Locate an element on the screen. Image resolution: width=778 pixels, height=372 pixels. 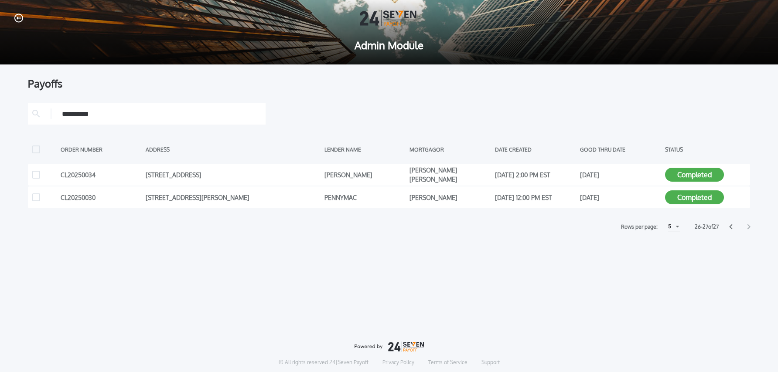
a: Terms of Service is located at coordinates (448, 363).